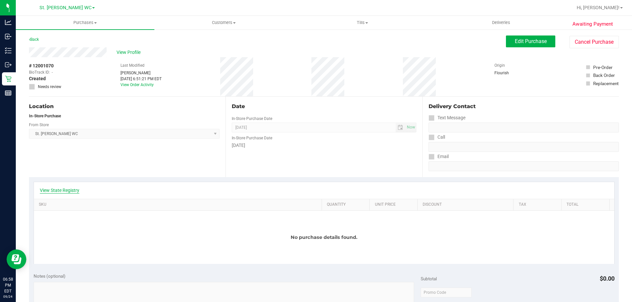 This screenshot has height=302, width=632. What do you see at coordinates (362, 23) in the screenshot?
I see `a: Tills` at bounding box center [362, 23].